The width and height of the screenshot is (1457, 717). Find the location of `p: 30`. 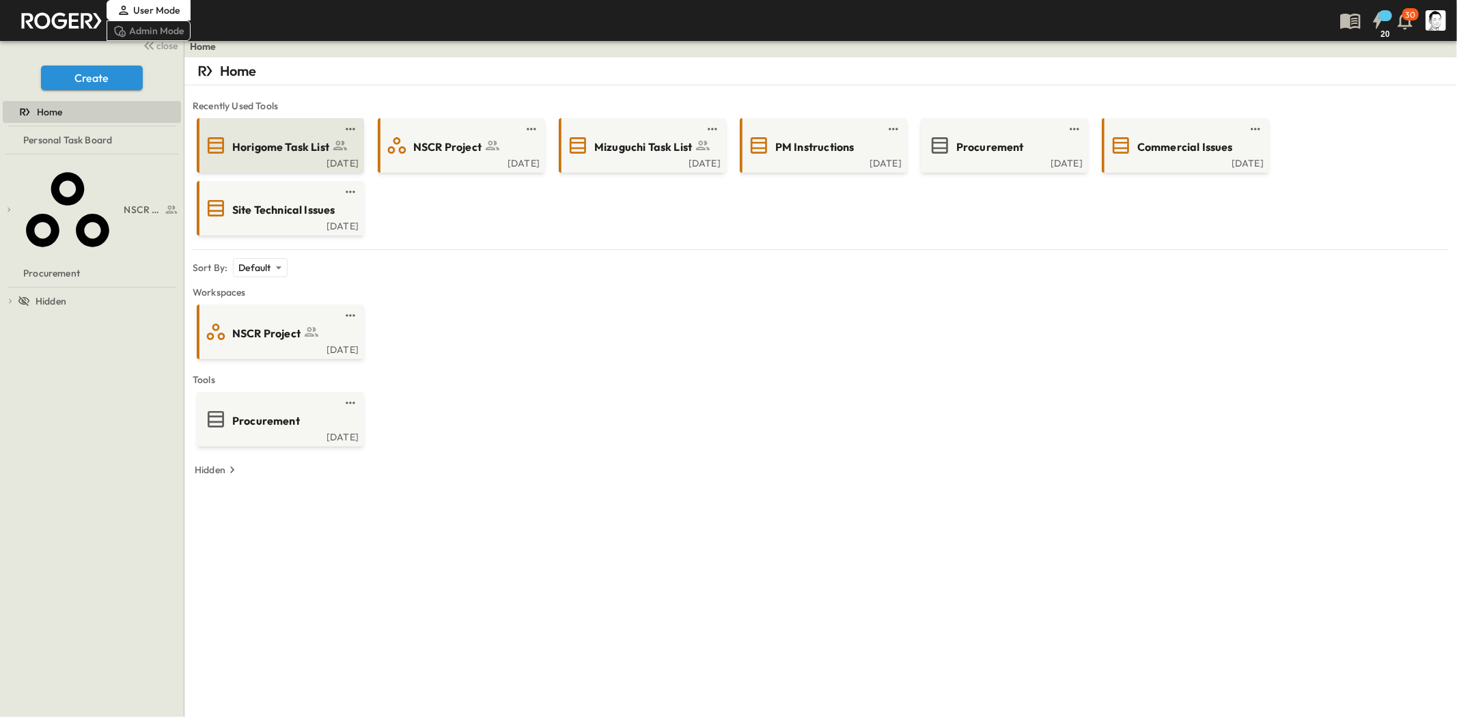

p: 30 is located at coordinates (1411, 15).